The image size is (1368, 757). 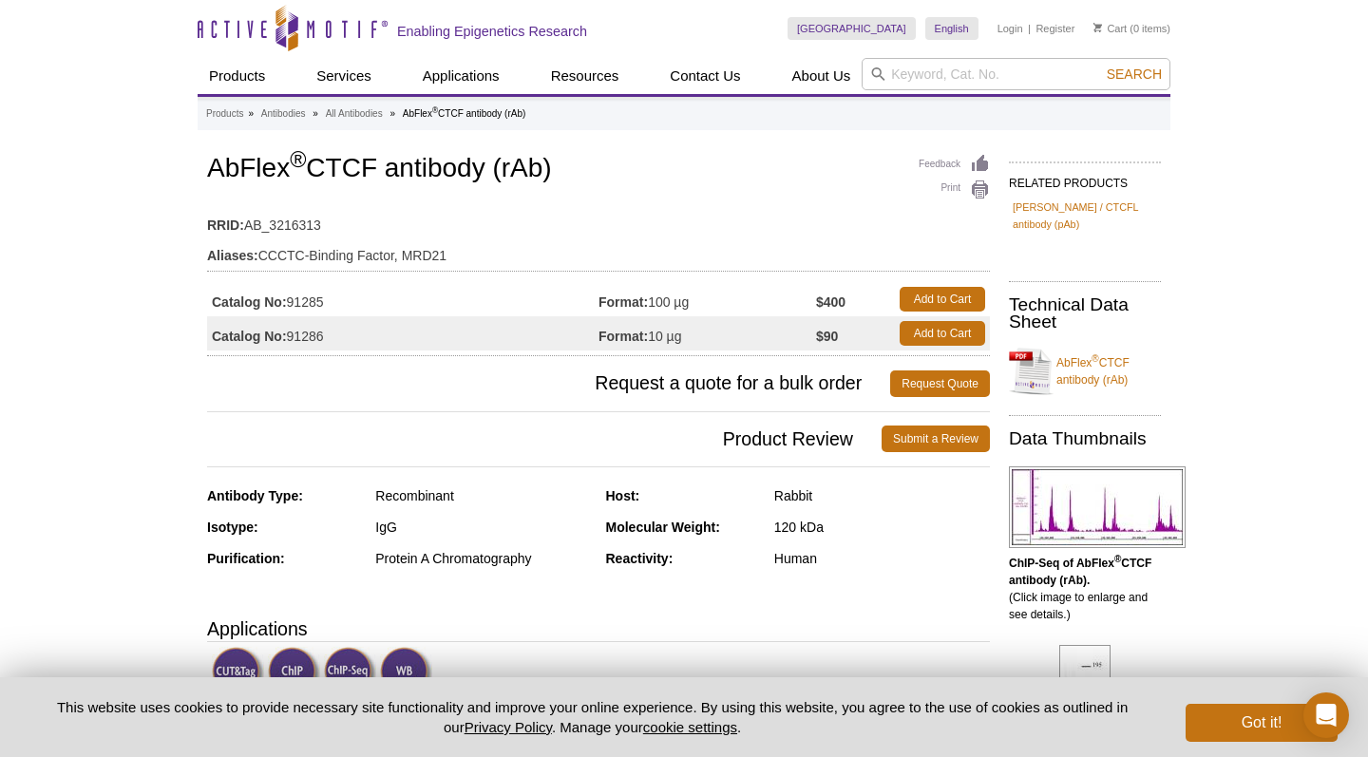 I want to click on strong: $90, so click(x=827, y=336).